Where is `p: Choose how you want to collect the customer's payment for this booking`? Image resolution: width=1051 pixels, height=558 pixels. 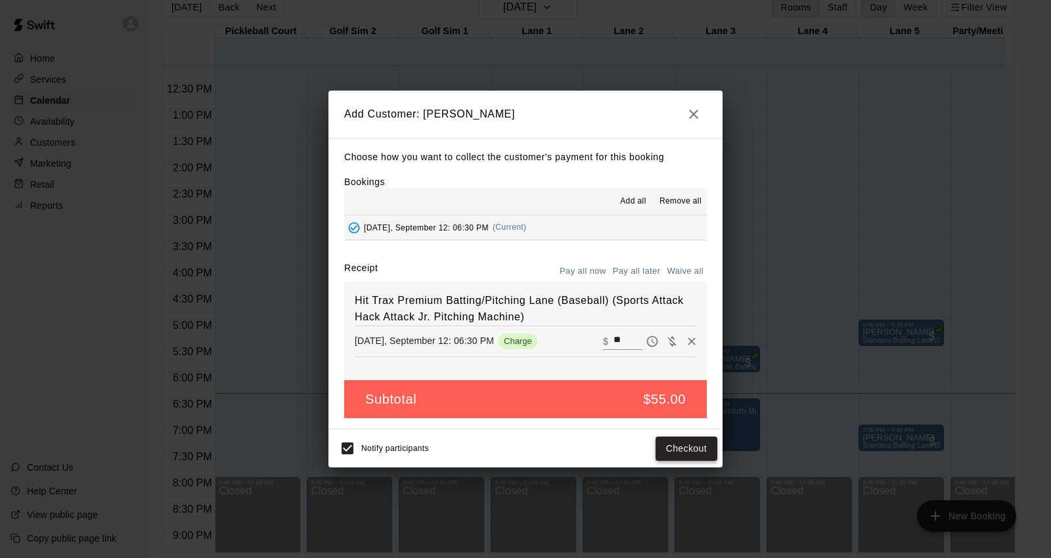
p: Choose how you want to collect the customer's payment for this booking is located at coordinates (526, 157).